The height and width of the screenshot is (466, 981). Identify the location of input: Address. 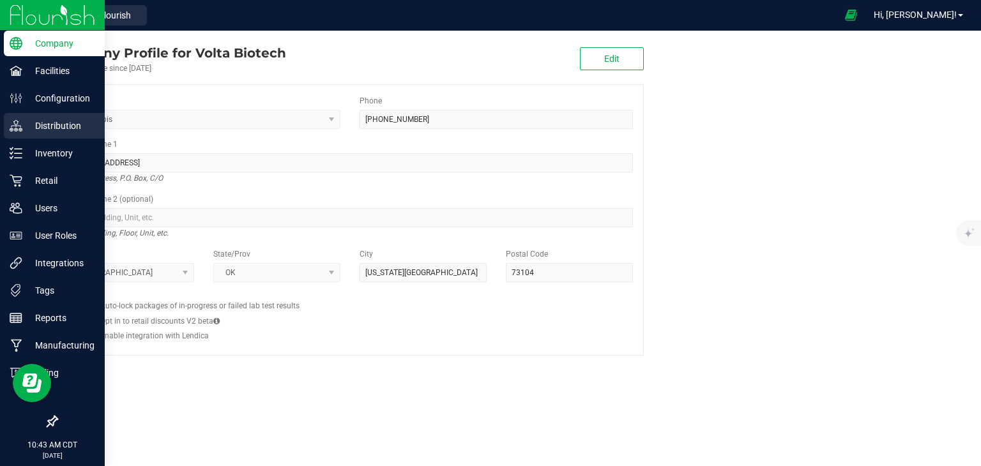
(350, 163).